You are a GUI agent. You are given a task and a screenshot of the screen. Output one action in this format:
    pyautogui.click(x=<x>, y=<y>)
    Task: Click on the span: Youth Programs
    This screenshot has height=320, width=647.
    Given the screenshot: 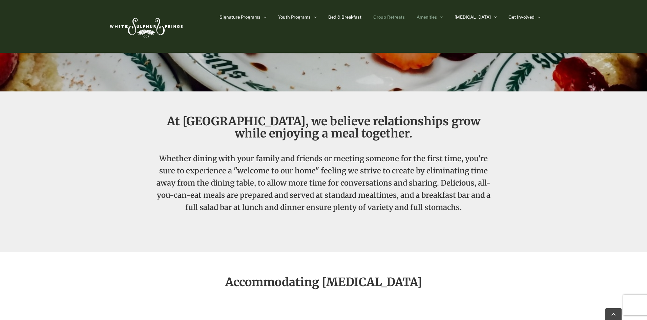 What is the action you would take?
    pyautogui.click(x=294, y=17)
    